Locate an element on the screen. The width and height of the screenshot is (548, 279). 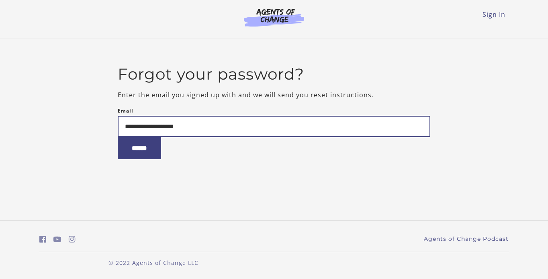
label: Email is located at coordinates (125, 111).